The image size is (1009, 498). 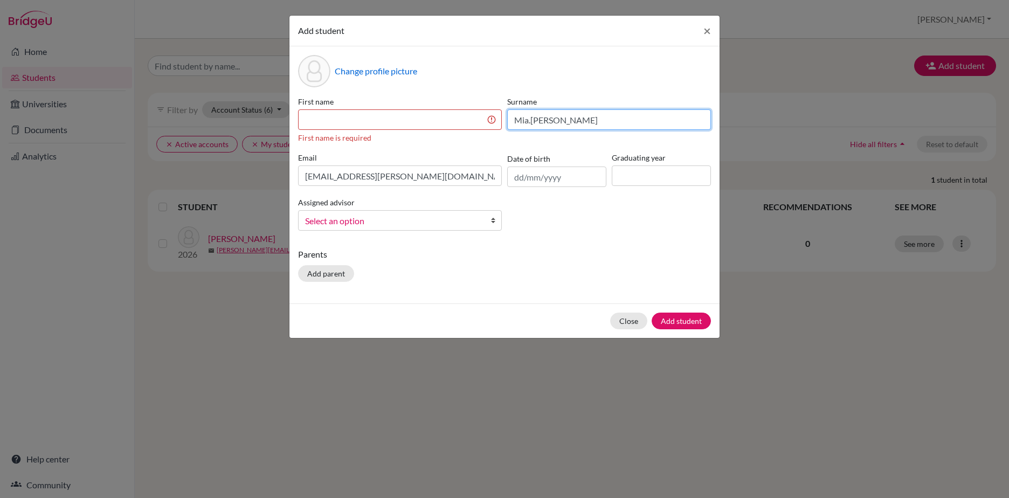 I want to click on label: Email, so click(x=400, y=157).